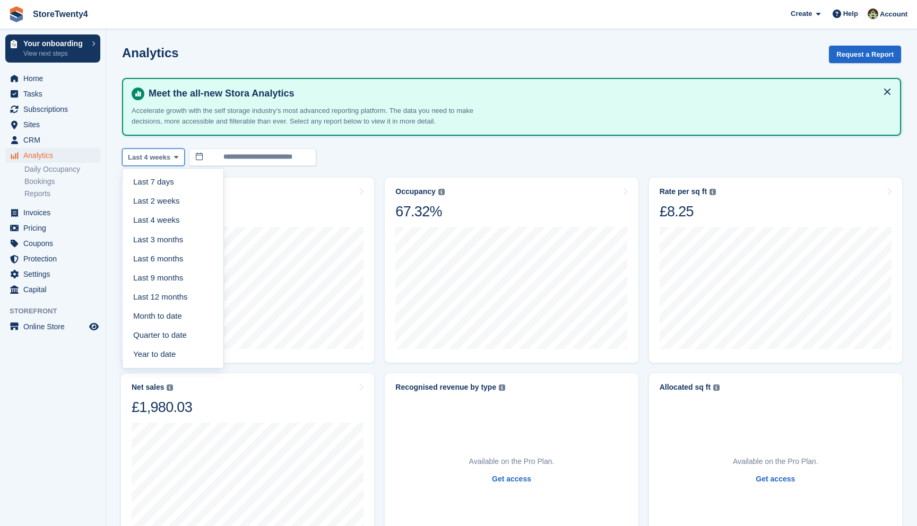  What do you see at coordinates (173, 240) in the screenshot?
I see `a: Last 3 months` at bounding box center [173, 240].